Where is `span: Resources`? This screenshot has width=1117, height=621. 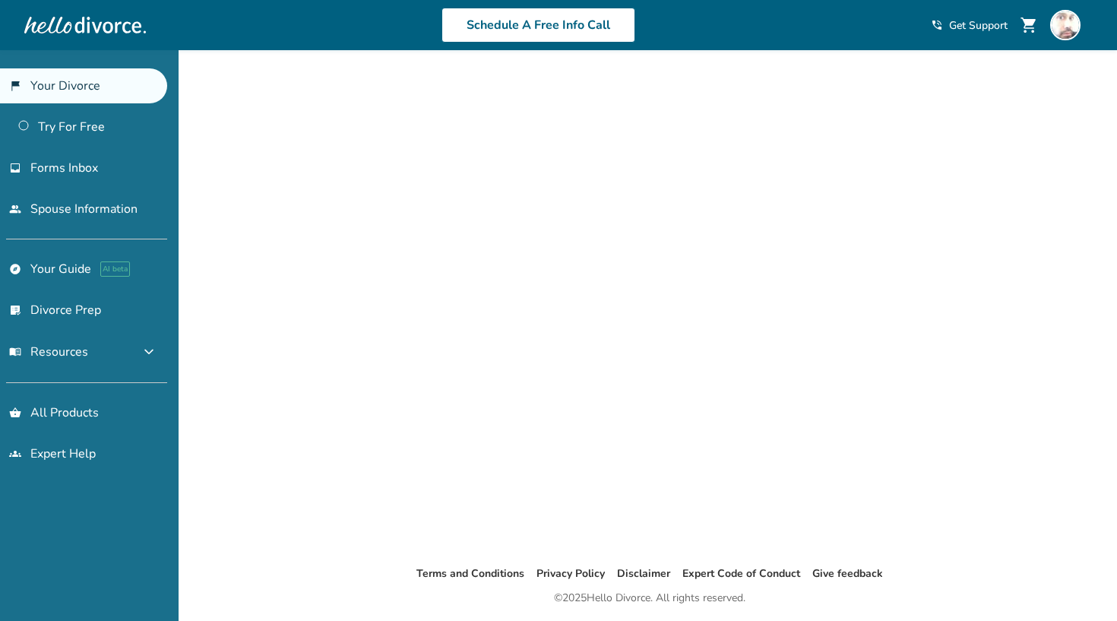
span: Resources is located at coordinates (49, 352).